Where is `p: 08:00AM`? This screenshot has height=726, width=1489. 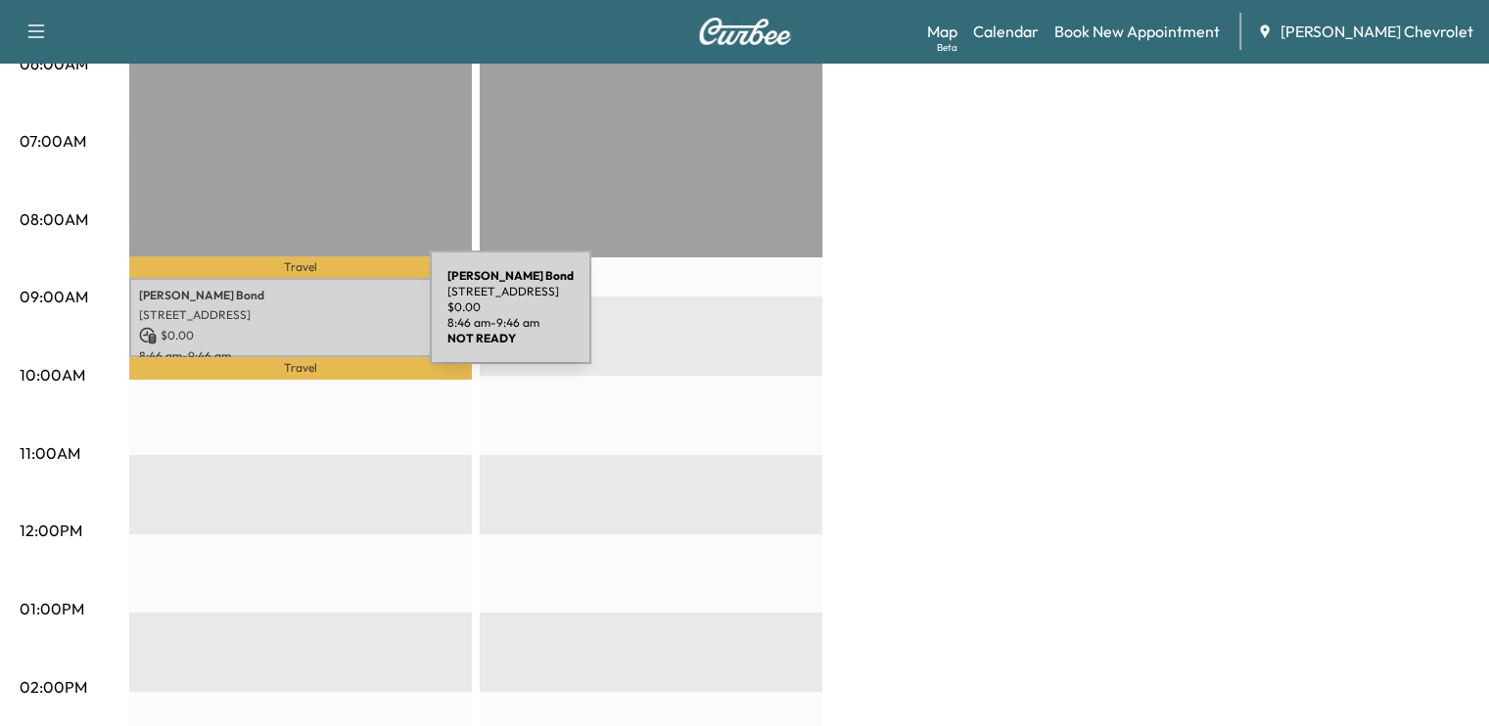
p: 08:00AM is located at coordinates (54, 219).